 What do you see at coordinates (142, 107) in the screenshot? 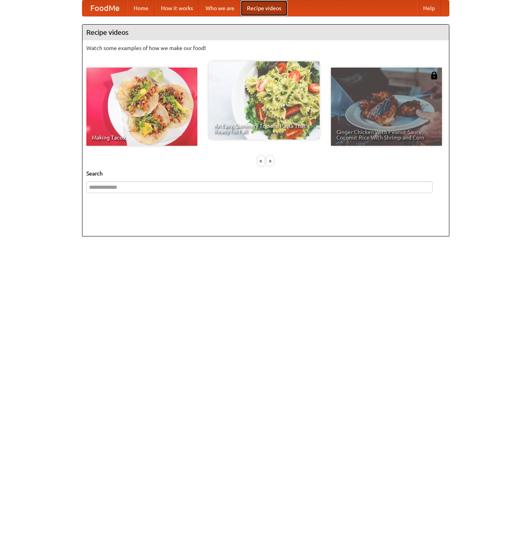
I see `a: Making Tacos` at bounding box center [142, 107].